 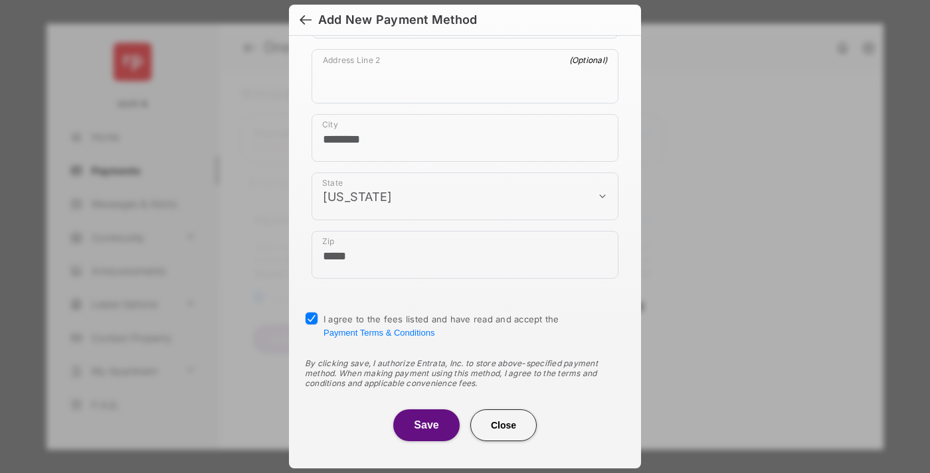 What do you see at coordinates (378, 333) in the screenshot?
I see `button: I agree to the fees listed and have read and accept the` at bounding box center [378, 333].